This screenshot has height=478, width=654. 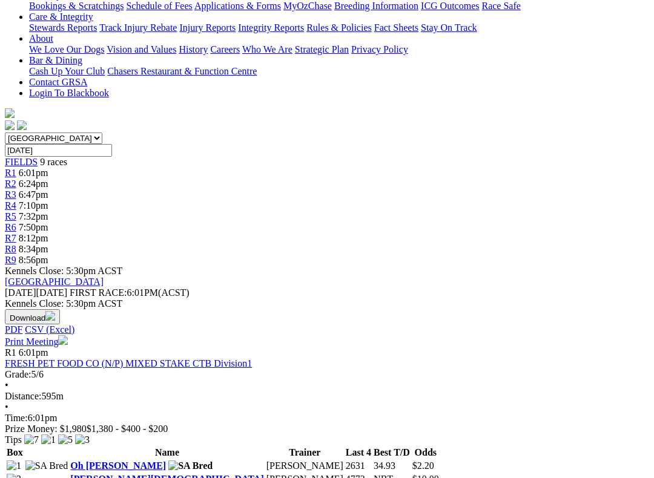 What do you see at coordinates (65, 440) in the screenshot?
I see `img: 5` at bounding box center [65, 440].